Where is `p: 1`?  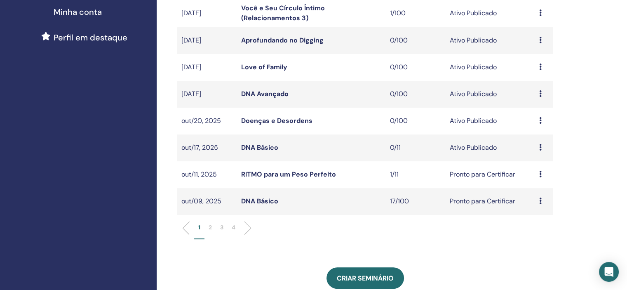
p: 1 is located at coordinates (199, 227).